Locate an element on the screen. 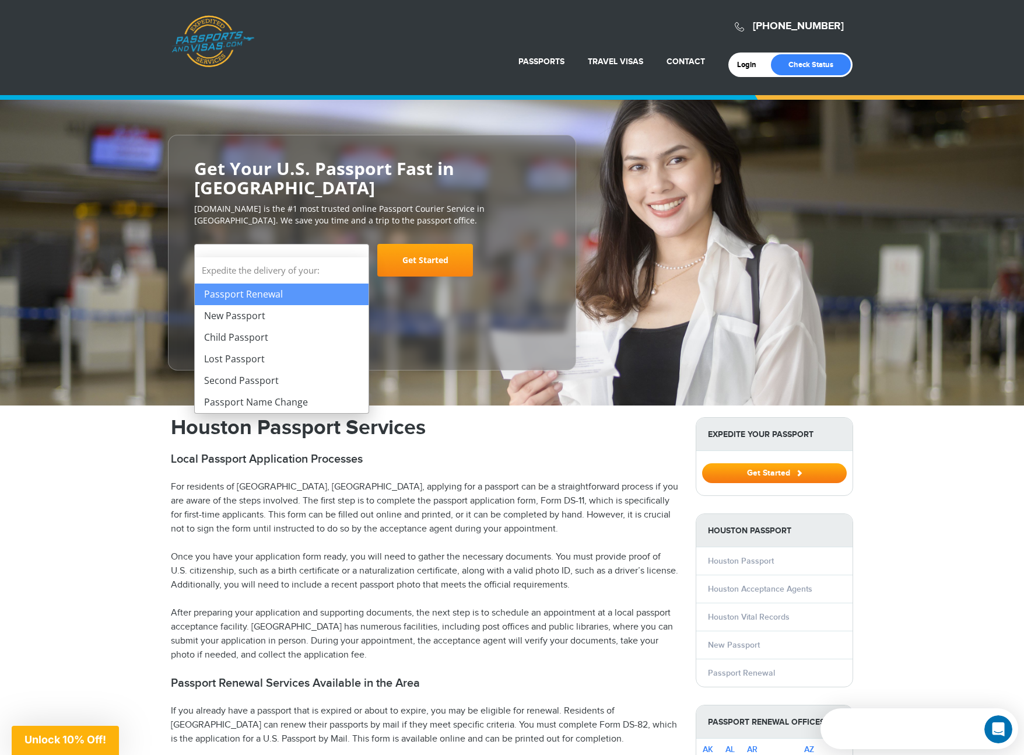 The image size is (1024, 755). div: Unlock 10% Off! is located at coordinates (65, 740).